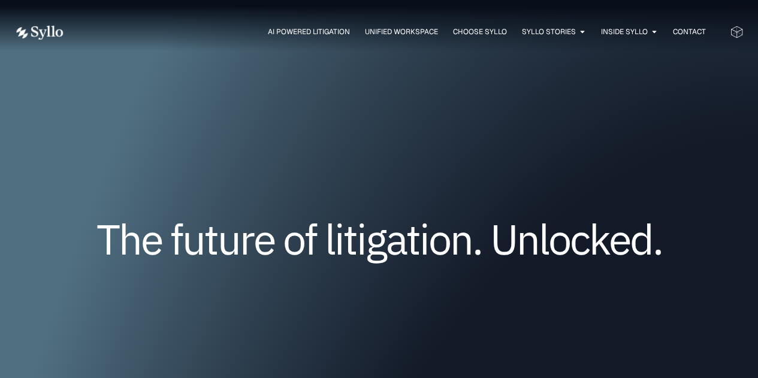  I want to click on a: Inside Syllo, so click(624, 32).